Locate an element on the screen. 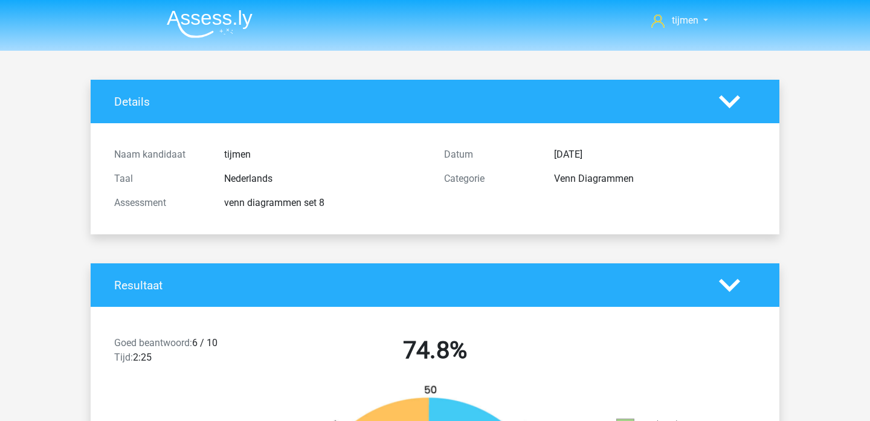 This screenshot has width=870, height=421. h4: Resultaat is located at coordinates (407, 285).